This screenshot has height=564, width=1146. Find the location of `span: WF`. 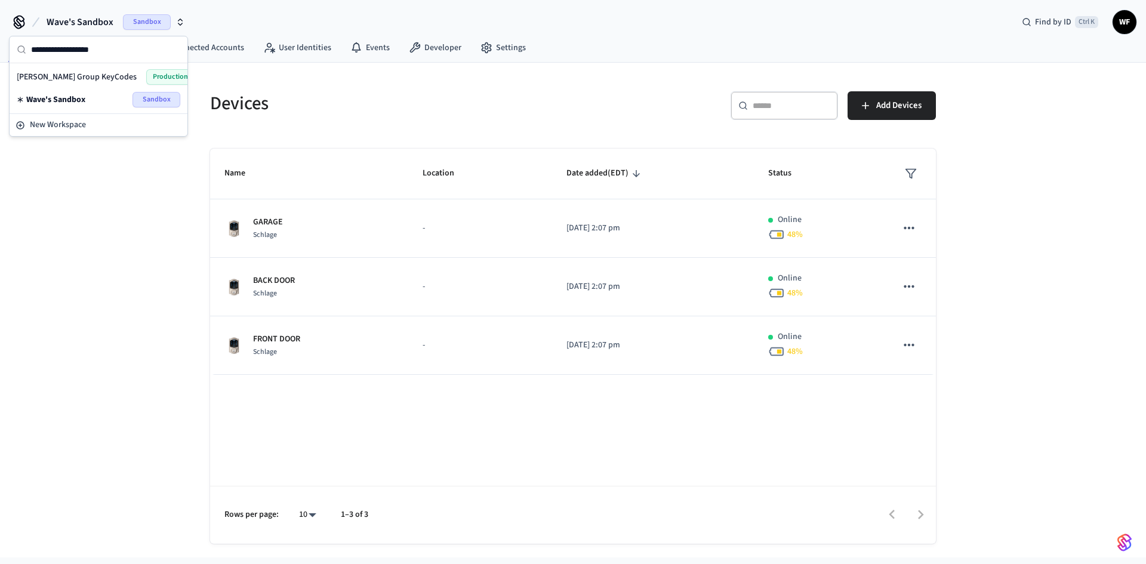

span: WF is located at coordinates (1124, 22).